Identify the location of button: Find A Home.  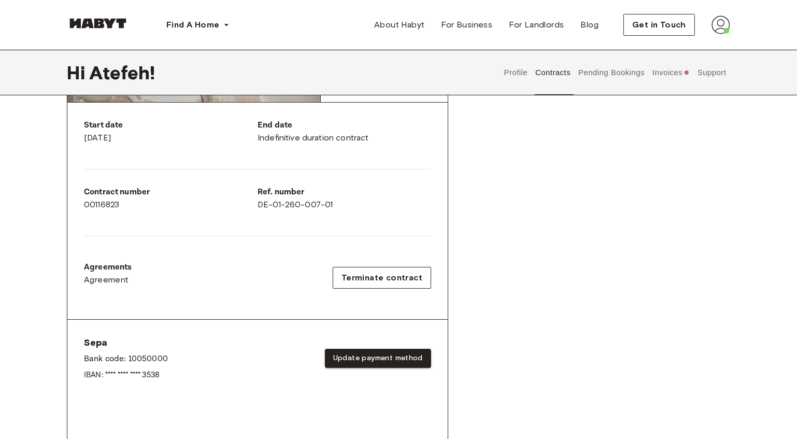
(198, 25).